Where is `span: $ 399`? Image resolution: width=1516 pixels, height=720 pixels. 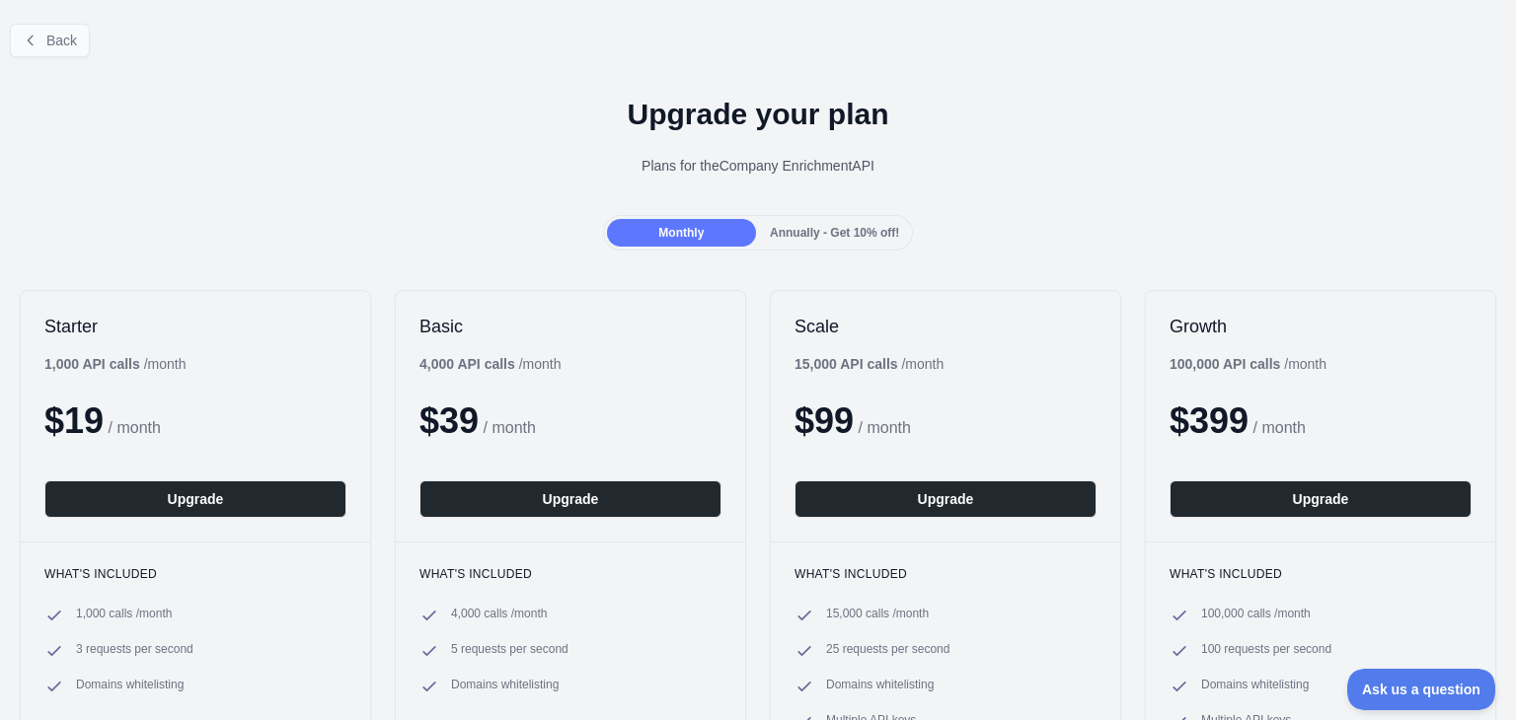
span: $ 399 is located at coordinates (1209, 420).